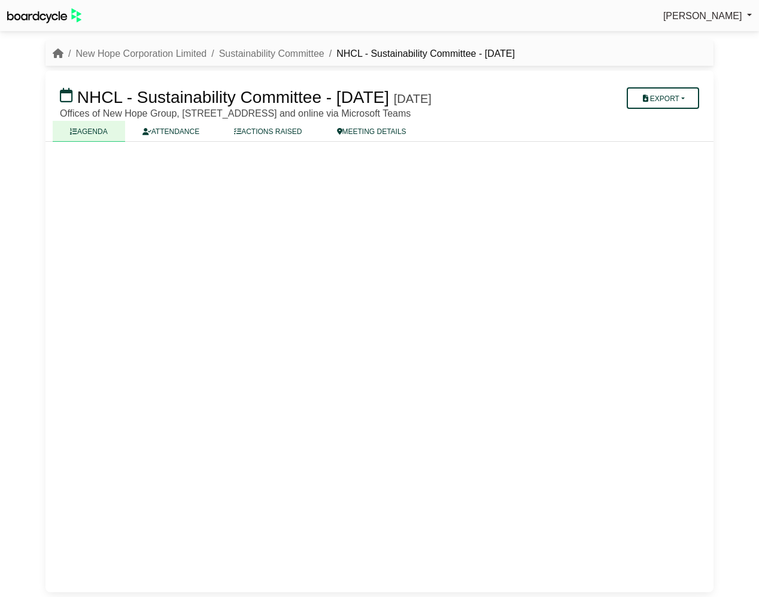  What do you see at coordinates (662, 98) in the screenshot?
I see `button: Export` at bounding box center [662, 98].